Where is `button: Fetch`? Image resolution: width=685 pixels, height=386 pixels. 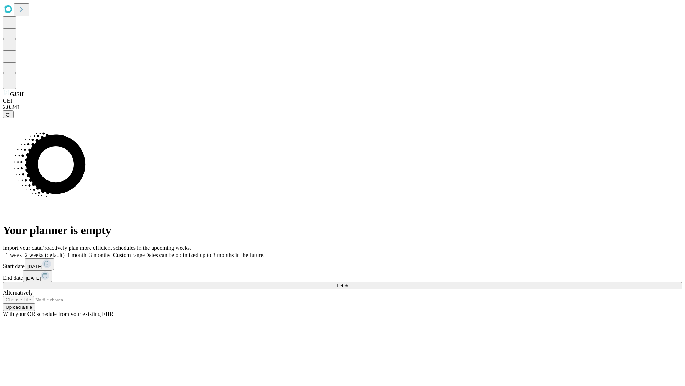 button: Fetch is located at coordinates (343, 285).